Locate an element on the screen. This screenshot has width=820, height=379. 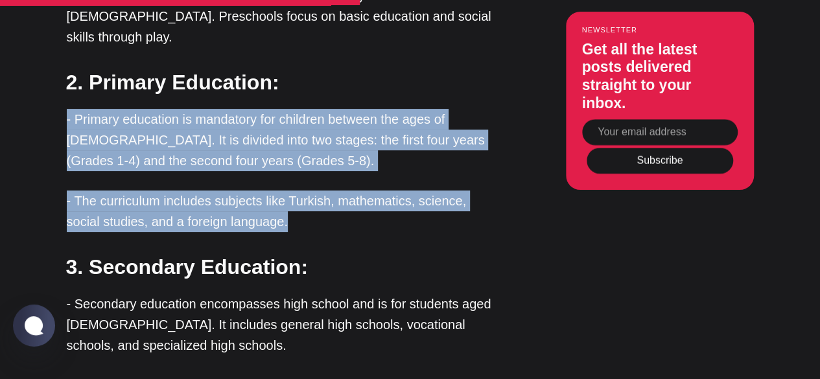
input: Your email address is located at coordinates (660, 132).